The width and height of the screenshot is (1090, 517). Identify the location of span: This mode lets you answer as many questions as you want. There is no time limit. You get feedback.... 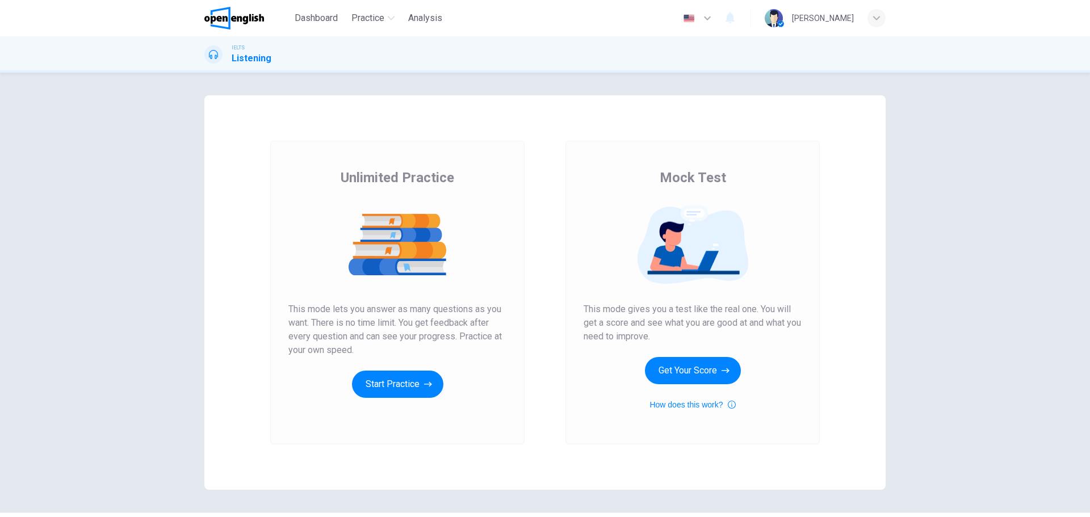
(397, 330).